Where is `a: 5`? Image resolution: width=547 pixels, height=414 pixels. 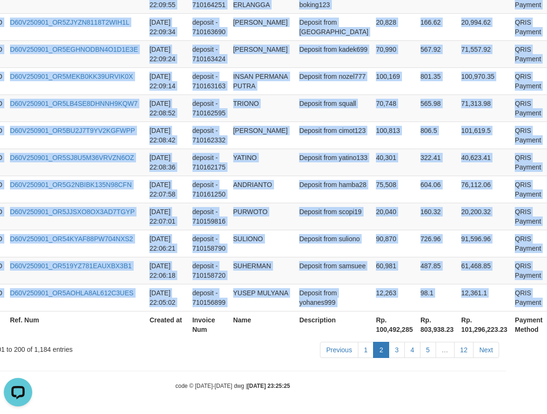 a: 5 is located at coordinates (428, 350).